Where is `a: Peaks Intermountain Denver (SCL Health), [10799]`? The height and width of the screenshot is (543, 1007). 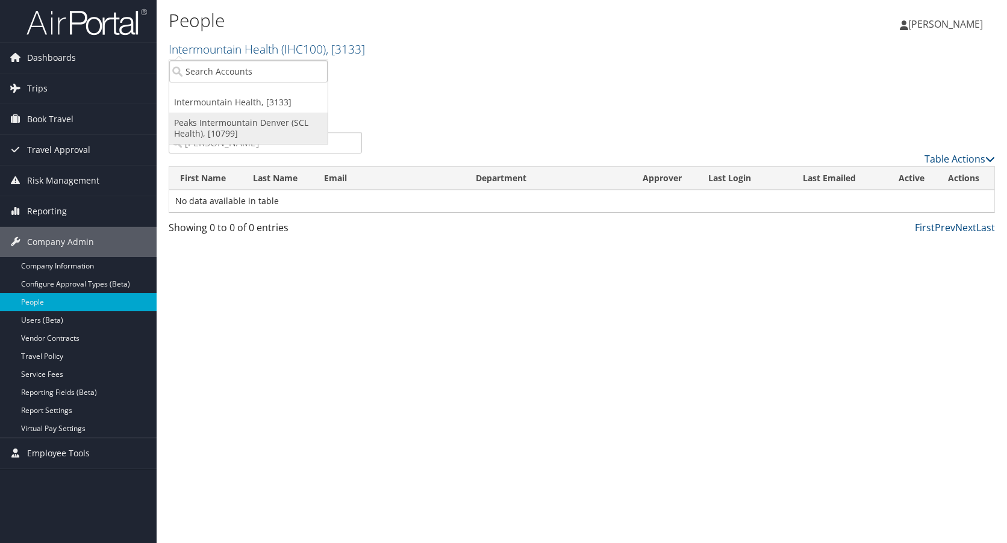 a: Peaks Intermountain Denver (SCL Health), [10799] is located at coordinates (248, 128).